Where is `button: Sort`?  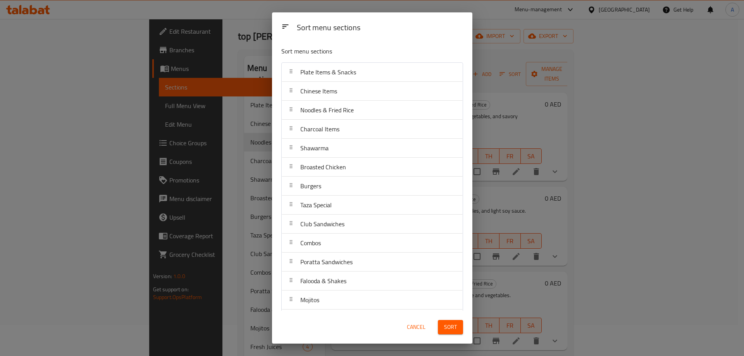
button: Sort is located at coordinates (450, 327).